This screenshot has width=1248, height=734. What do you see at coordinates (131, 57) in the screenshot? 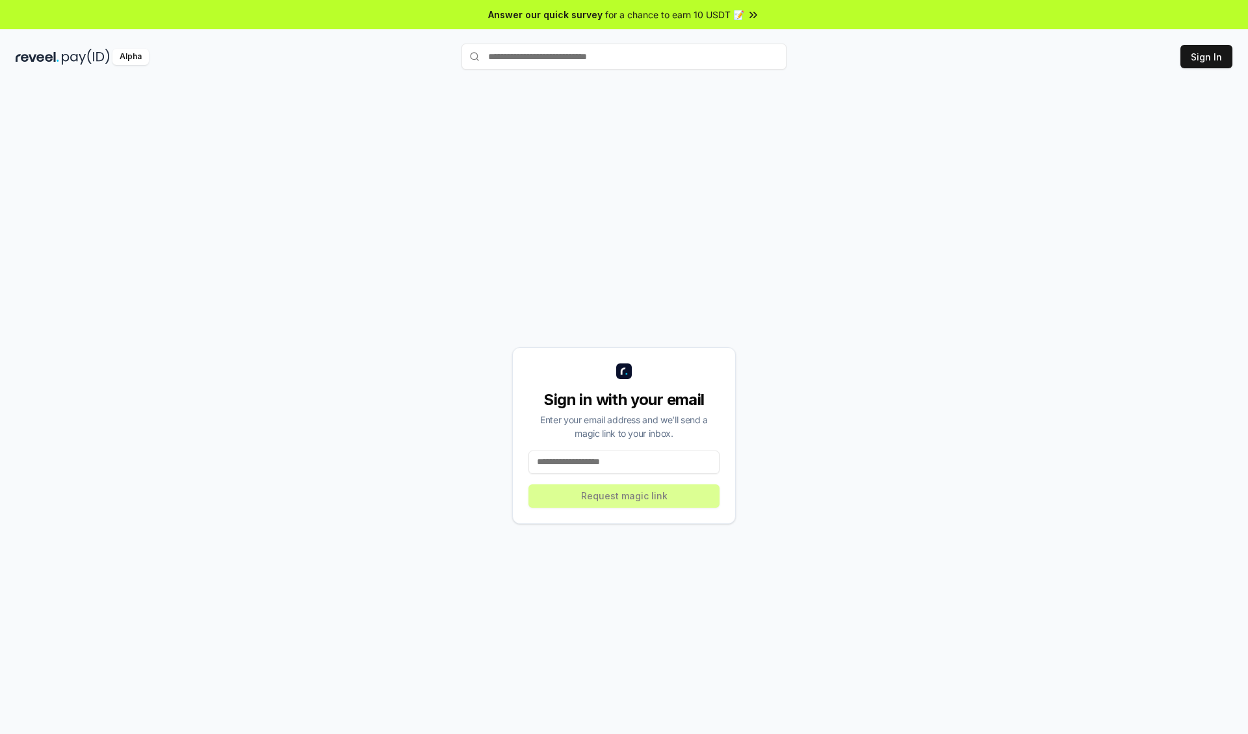
I see `div: Alpha` at bounding box center [131, 57].